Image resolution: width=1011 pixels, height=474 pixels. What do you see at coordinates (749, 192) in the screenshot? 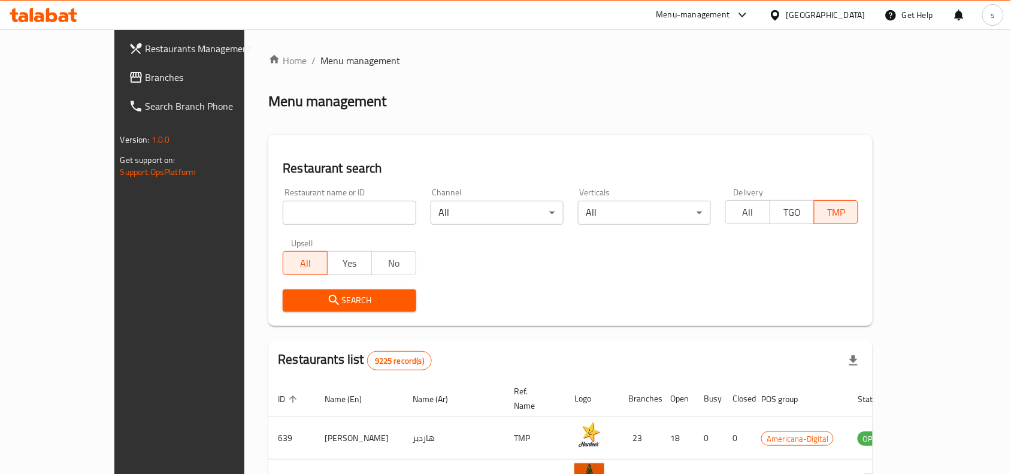
I see `label: Delivery` at bounding box center [749, 192].